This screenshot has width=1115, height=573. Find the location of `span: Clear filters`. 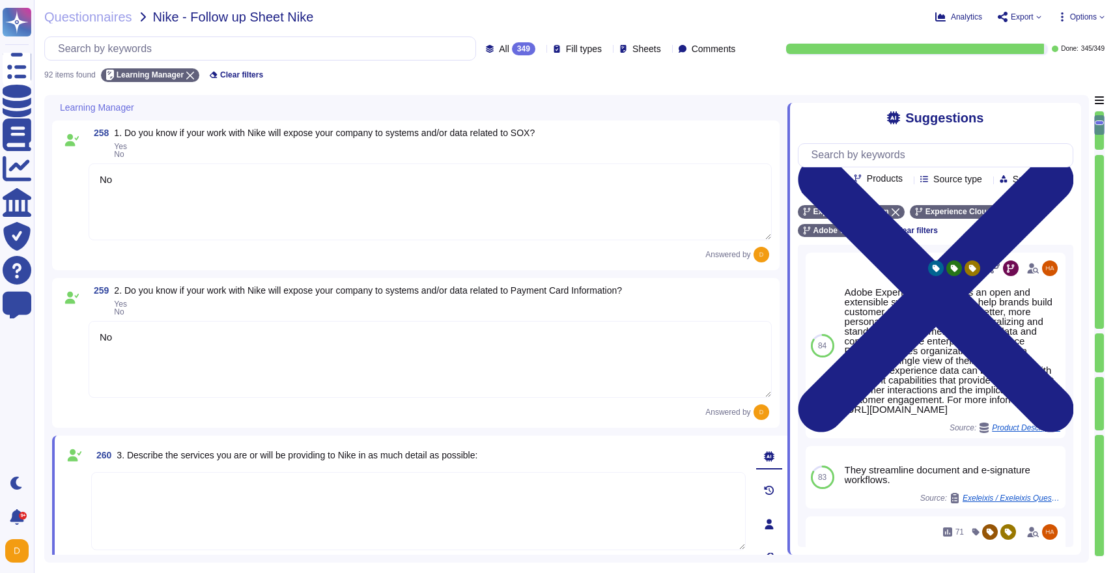

span: Clear filters is located at coordinates (242, 75).